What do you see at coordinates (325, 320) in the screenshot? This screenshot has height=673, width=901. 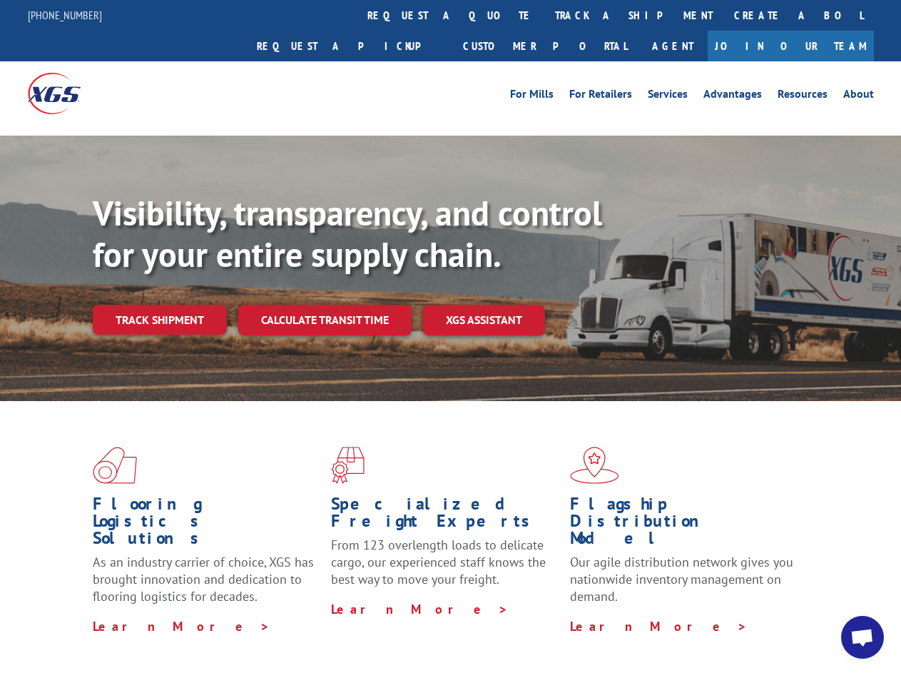 I see `a: Calculate transit time` at bounding box center [325, 320].